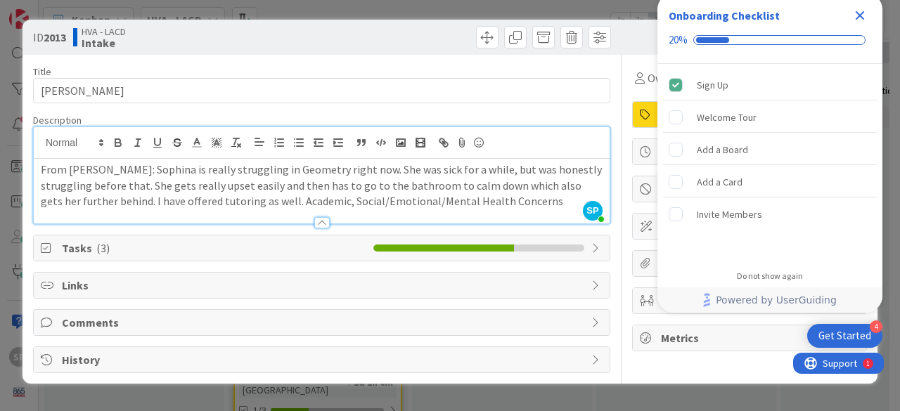 This screenshot has width=900, height=411. What do you see at coordinates (57, 120) in the screenshot?
I see `span: Description` at bounding box center [57, 120].